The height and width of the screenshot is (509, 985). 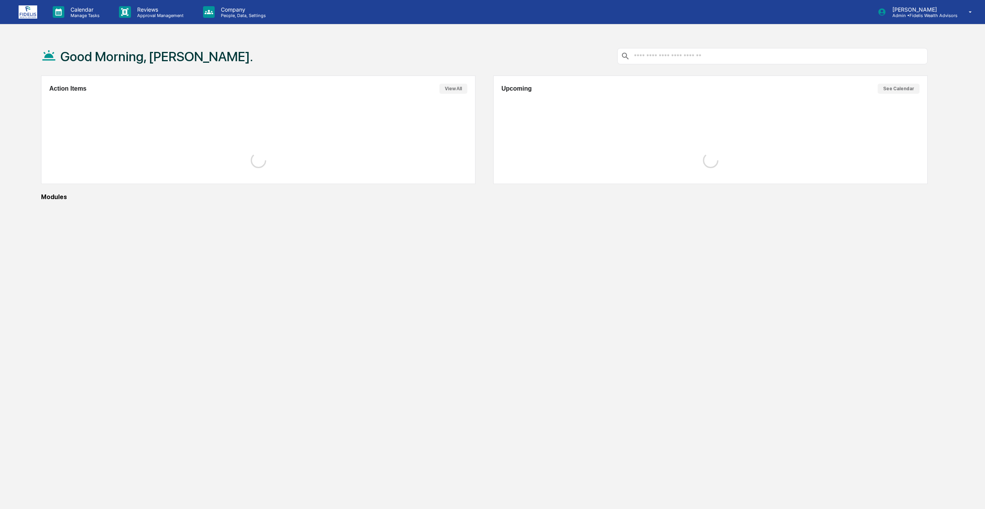 What do you see at coordinates (28, 12) in the screenshot?
I see `img: logo` at bounding box center [28, 12].